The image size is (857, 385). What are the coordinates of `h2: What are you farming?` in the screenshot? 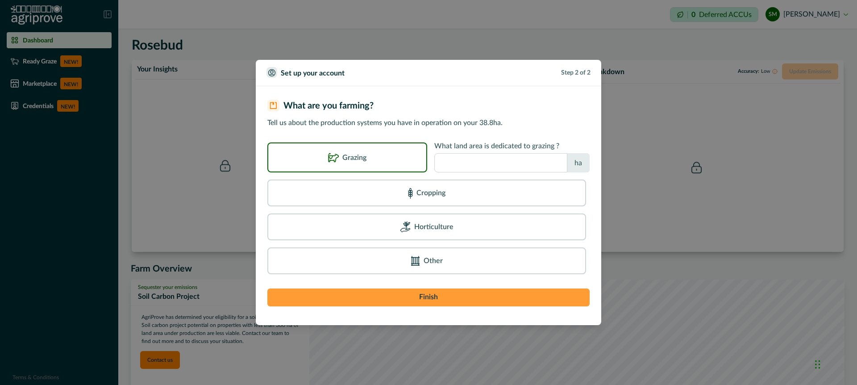 It's located at (328, 106).